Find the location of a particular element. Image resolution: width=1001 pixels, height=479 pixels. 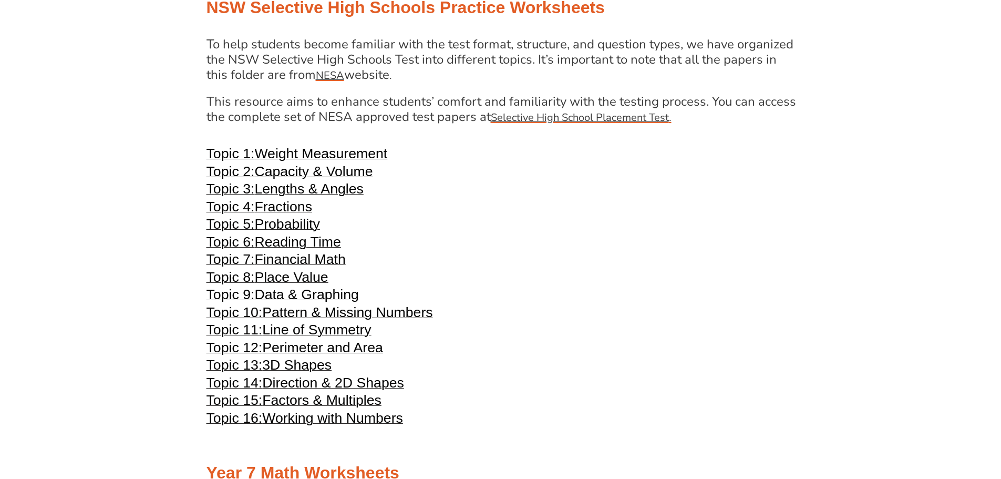

span: Perimeter and Area is located at coordinates (323, 347).